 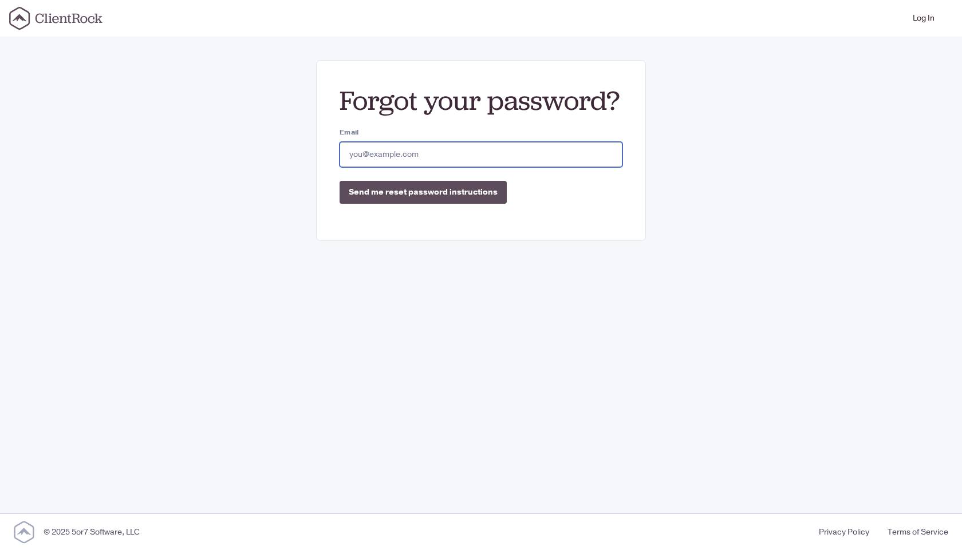 What do you see at coordinates (423, 192) in the screenshot?
I see `input: Send me reset password instructions` at bounding box center [423, 192].